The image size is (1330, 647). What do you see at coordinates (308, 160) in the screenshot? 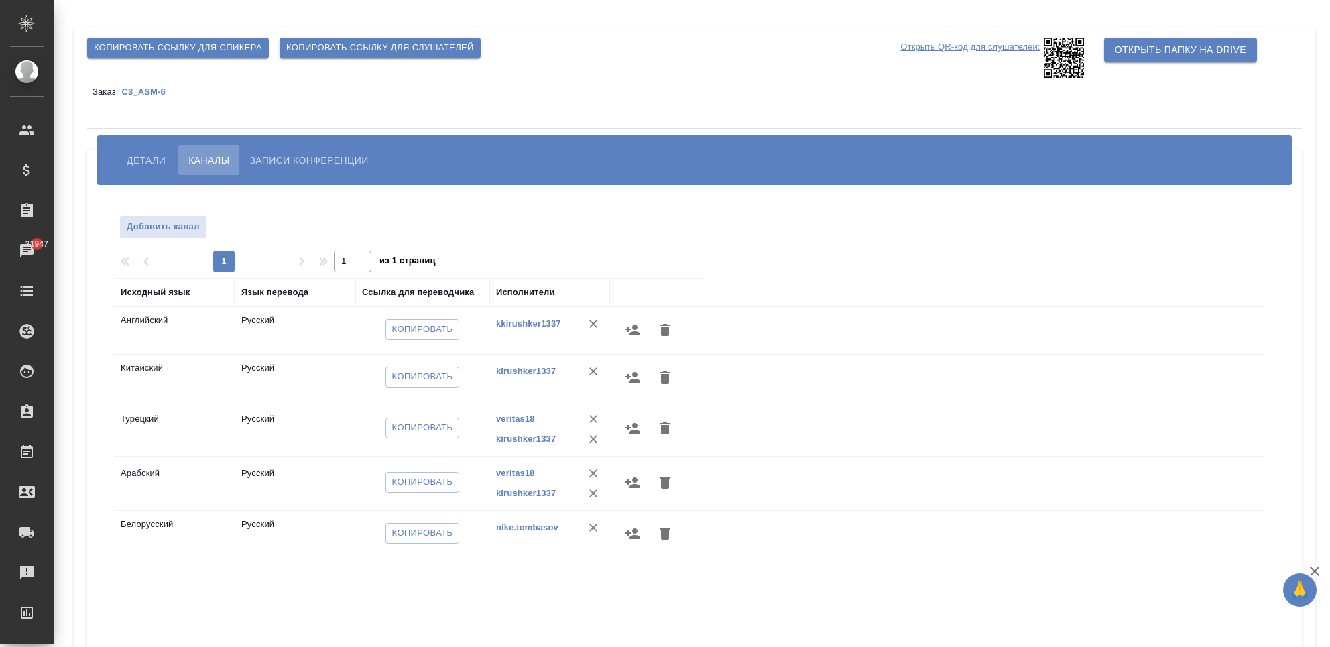
I see `span: Записи конференции` at bounding box center [308, 160].